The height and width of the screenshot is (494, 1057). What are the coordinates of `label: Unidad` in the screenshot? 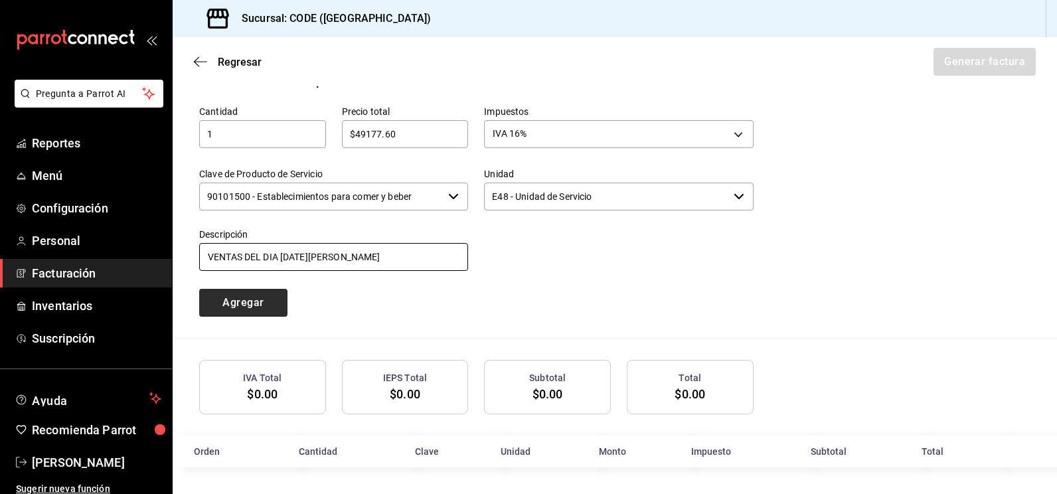 It's located at (618, 173).